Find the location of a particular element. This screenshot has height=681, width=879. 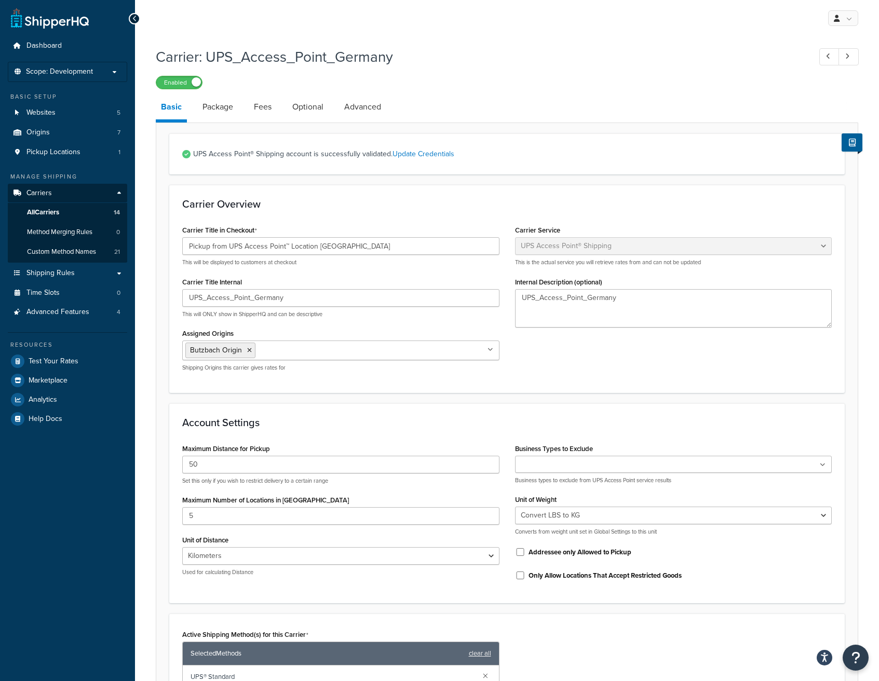

p: This will ONLY show in ShipperHQ and can be descriptive is located at coordinates (341, 314).